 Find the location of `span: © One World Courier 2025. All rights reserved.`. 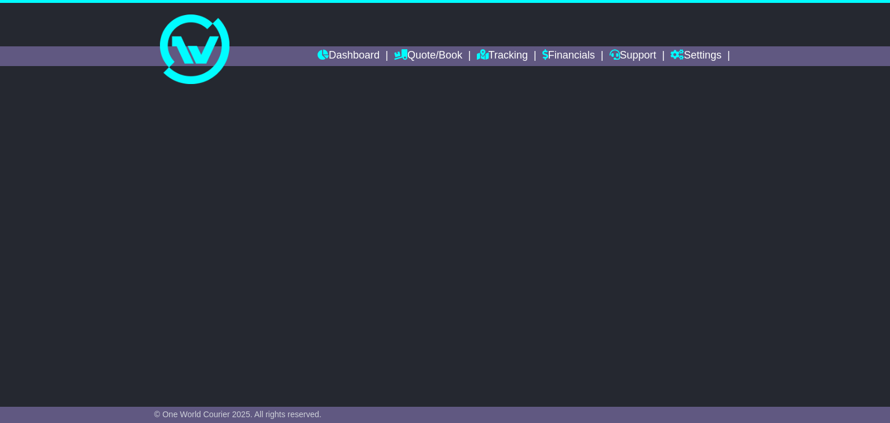

span: © One World Courier 2025. All rights reserved. is located at coordinates (238, 414).